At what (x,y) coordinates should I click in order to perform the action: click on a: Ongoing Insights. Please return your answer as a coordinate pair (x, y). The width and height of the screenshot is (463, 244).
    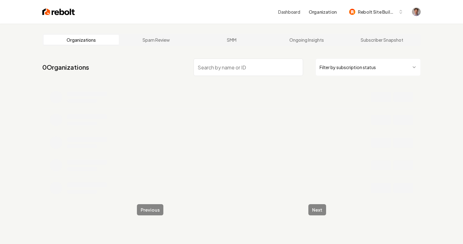
    Looking at the image, I should click on (307, 40).